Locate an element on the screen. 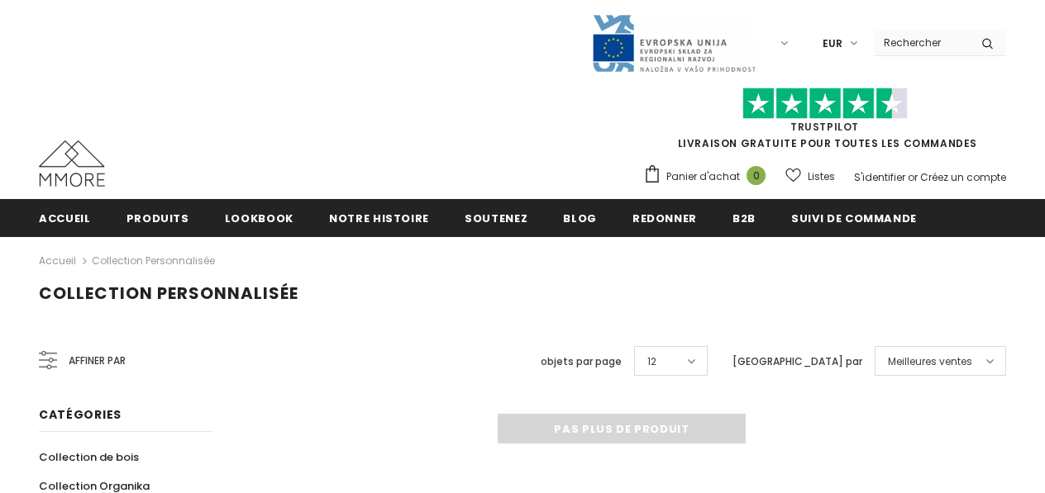  span: Panier d'achat is located at coordinates (703, 177).